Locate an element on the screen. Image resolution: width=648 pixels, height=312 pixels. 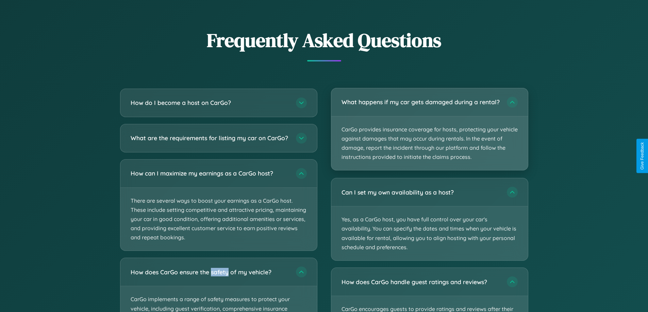
div: Give Feedback is located at coordinates (642, 156).